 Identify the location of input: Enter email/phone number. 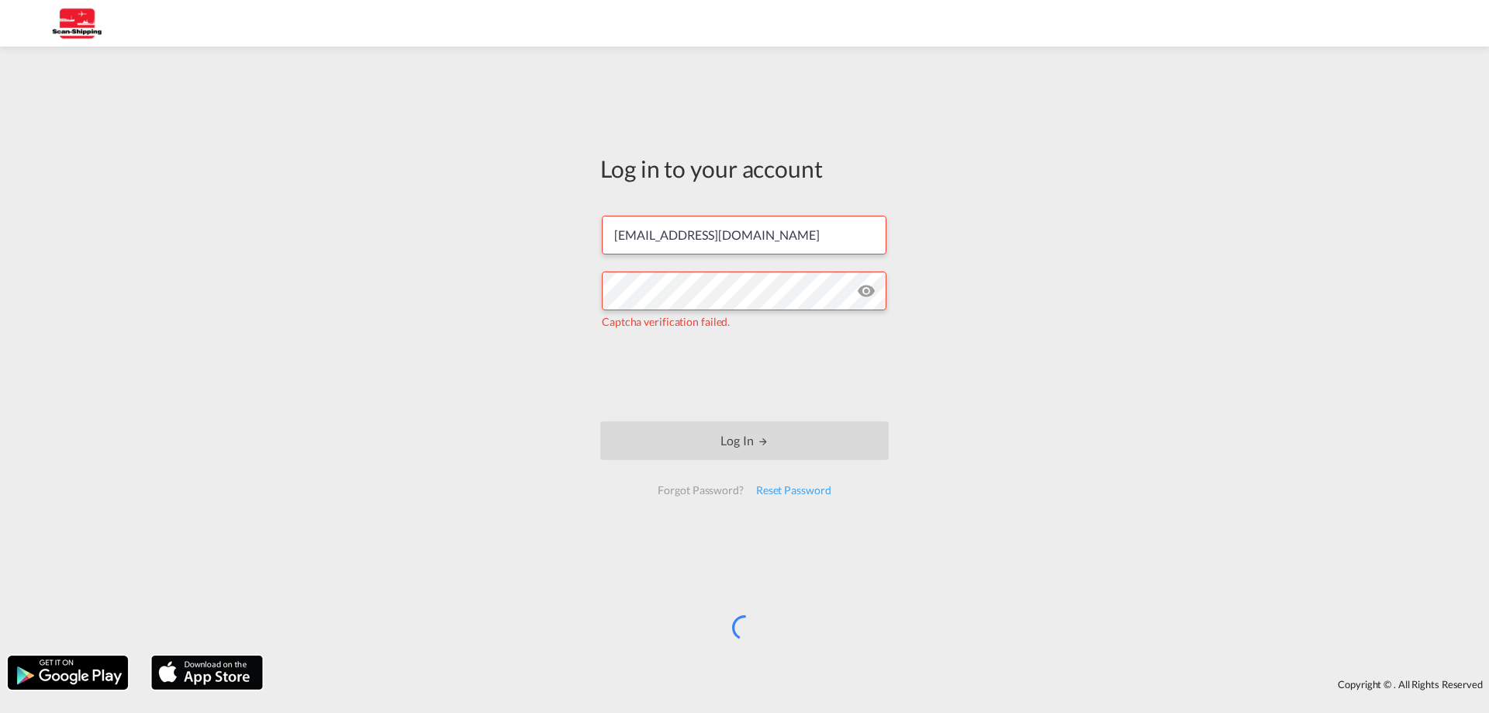
(744, 235).